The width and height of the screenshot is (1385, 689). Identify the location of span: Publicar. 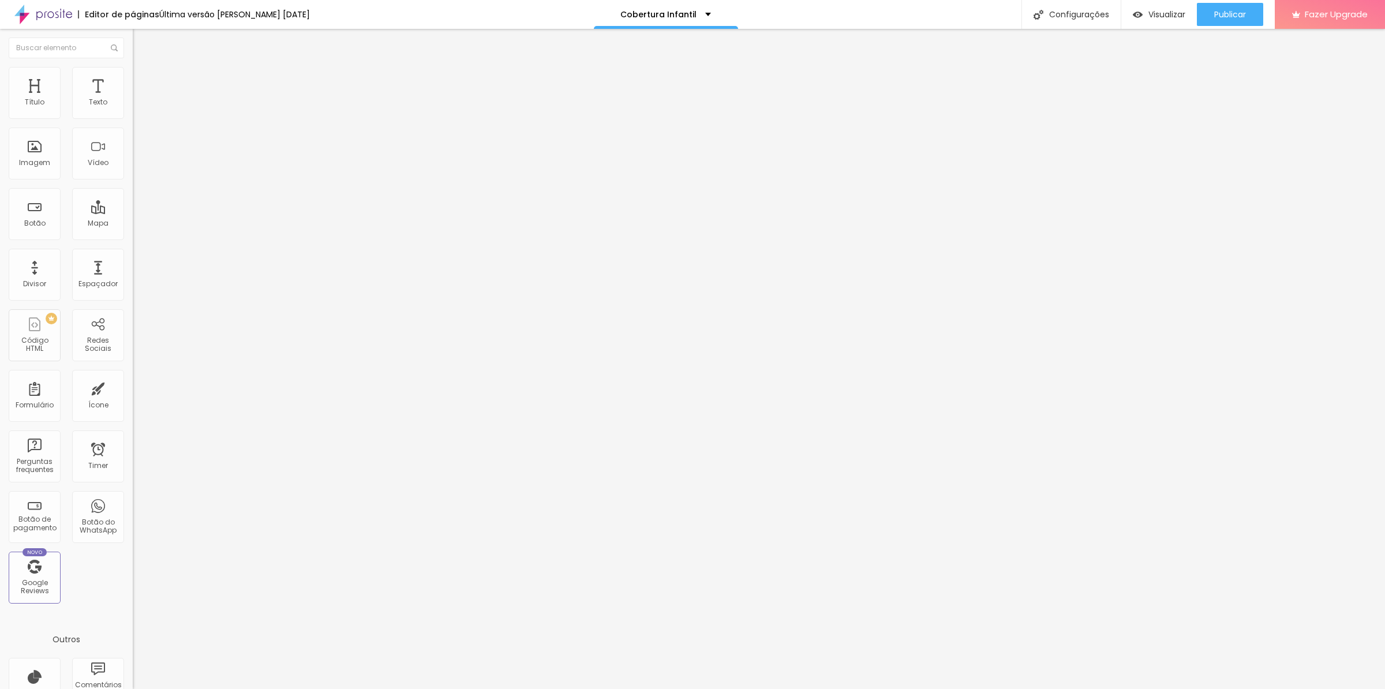
(1230, 14).